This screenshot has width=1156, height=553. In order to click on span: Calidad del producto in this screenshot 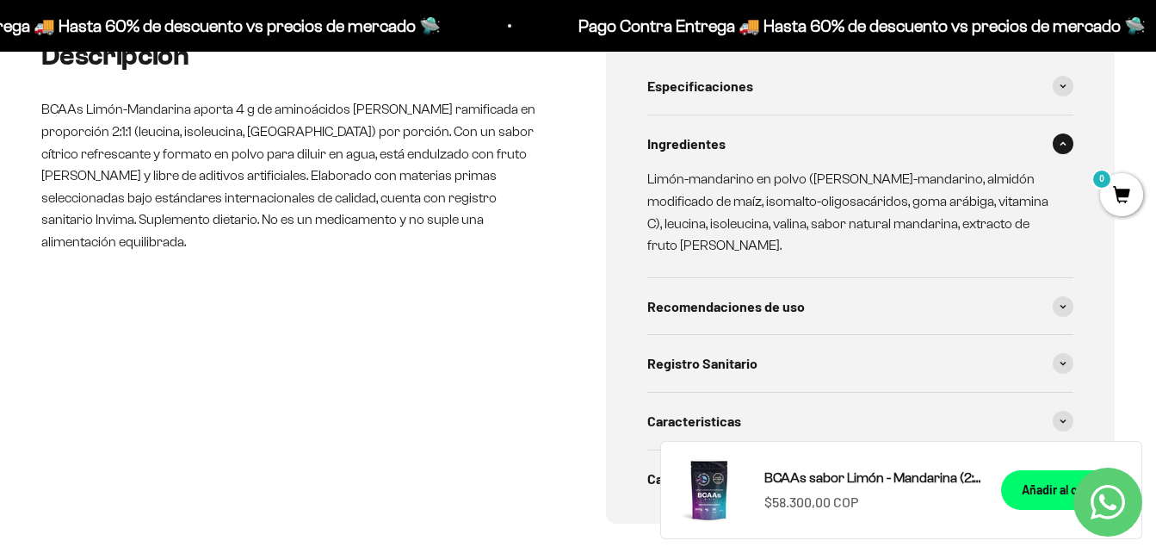, I will do `click(710, 479)`.